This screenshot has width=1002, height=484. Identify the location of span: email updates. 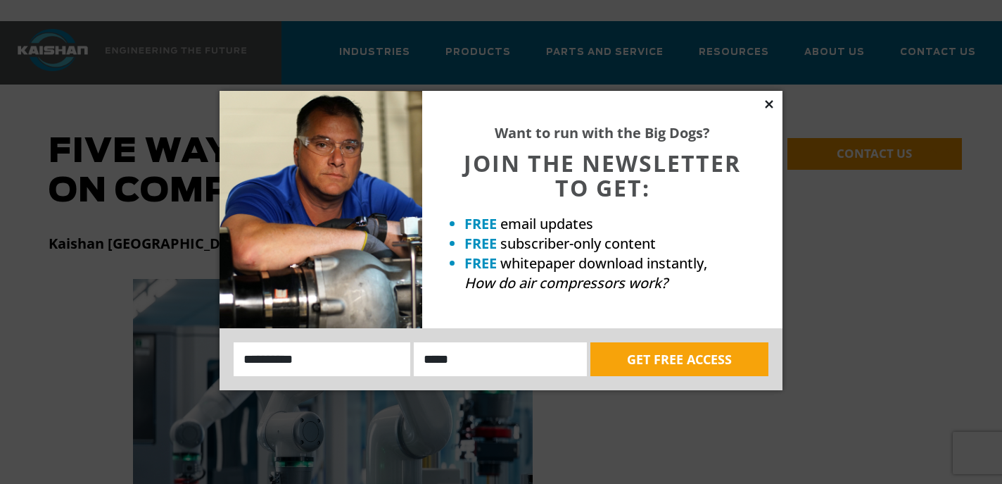
(547, 223).